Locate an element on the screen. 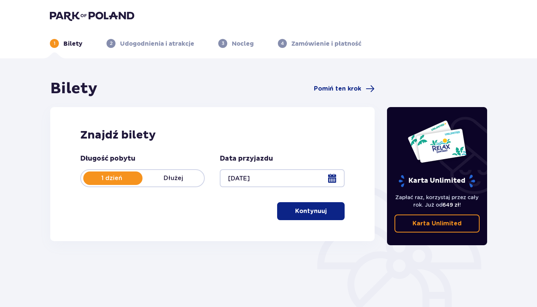 The width and height of the screenshot is (537, 307). span: 649 zł is located at coordinates (451, 205).